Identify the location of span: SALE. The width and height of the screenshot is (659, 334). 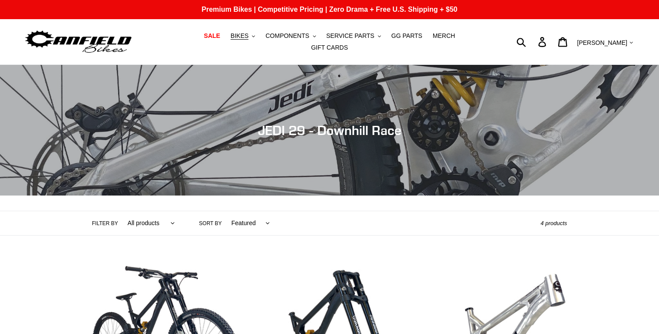
(212, 36).